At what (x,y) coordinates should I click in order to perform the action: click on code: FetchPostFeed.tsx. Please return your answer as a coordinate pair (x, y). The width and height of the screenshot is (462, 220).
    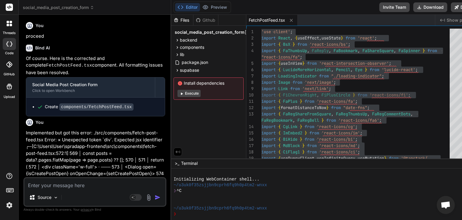
    Looking at the image, I should click on (69, 65).